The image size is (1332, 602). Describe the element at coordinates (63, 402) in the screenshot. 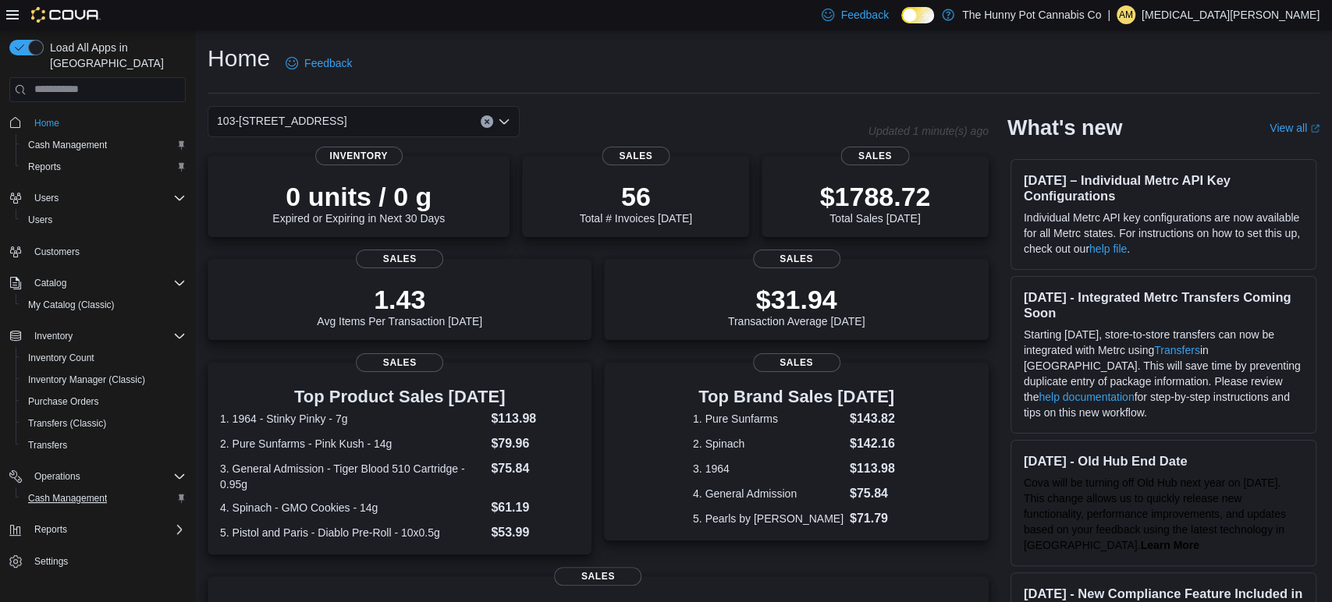

I see `a: Purchase Orders` at that location.